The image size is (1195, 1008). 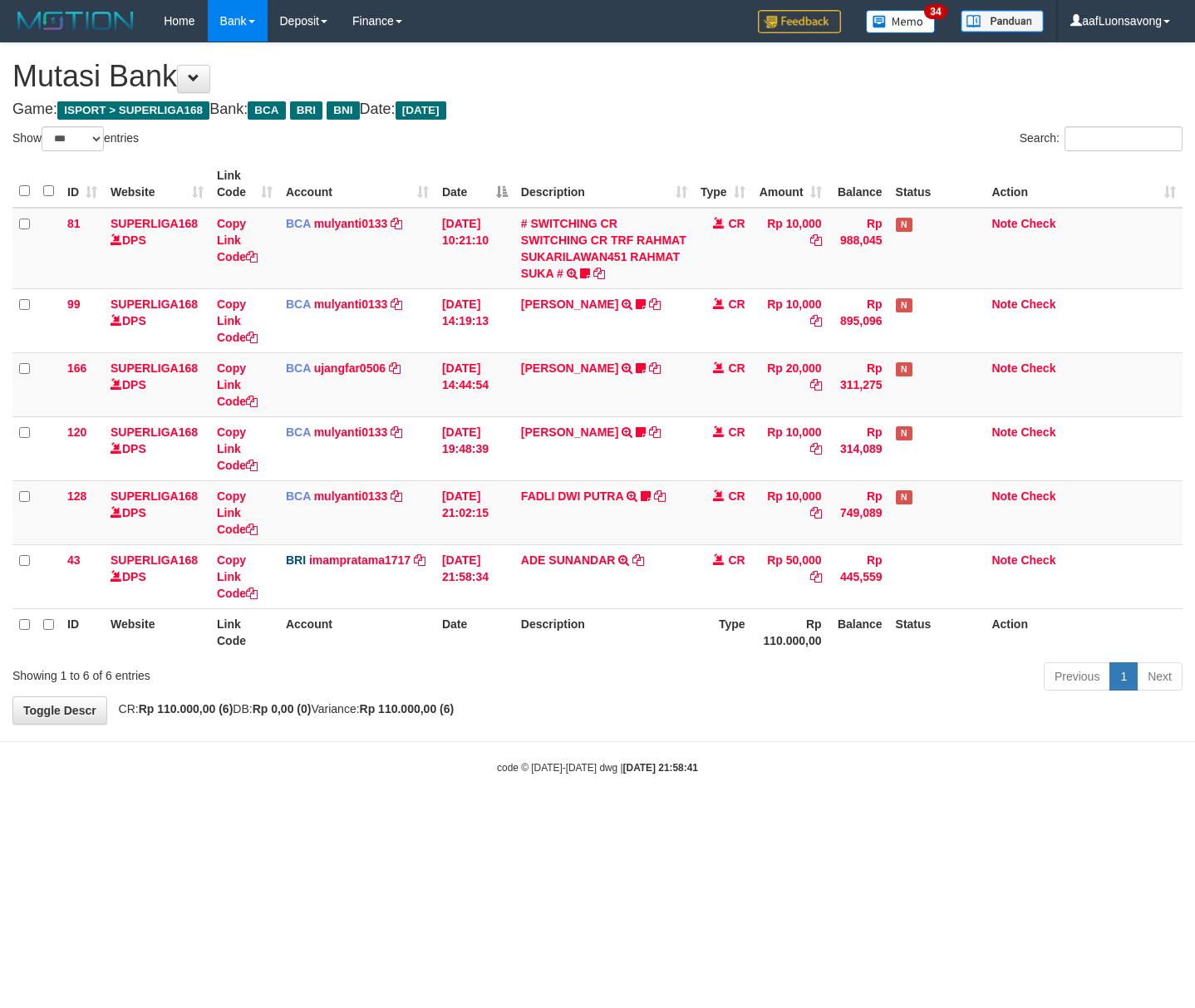 I want to click on div: Showing 1 to 6 of 6 entries, so click(x=248, y=672).